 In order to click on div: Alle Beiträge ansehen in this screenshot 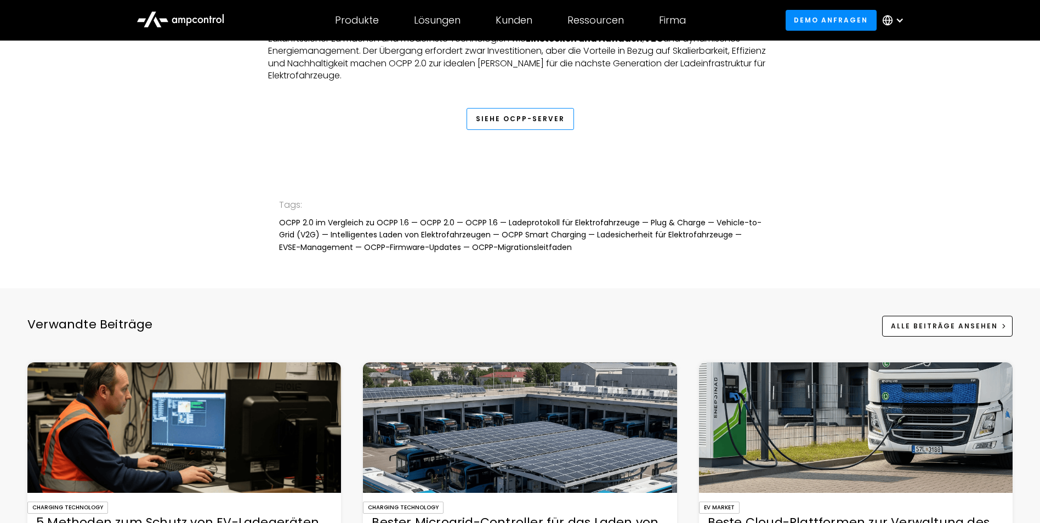, I will do `click(944, 326)`.